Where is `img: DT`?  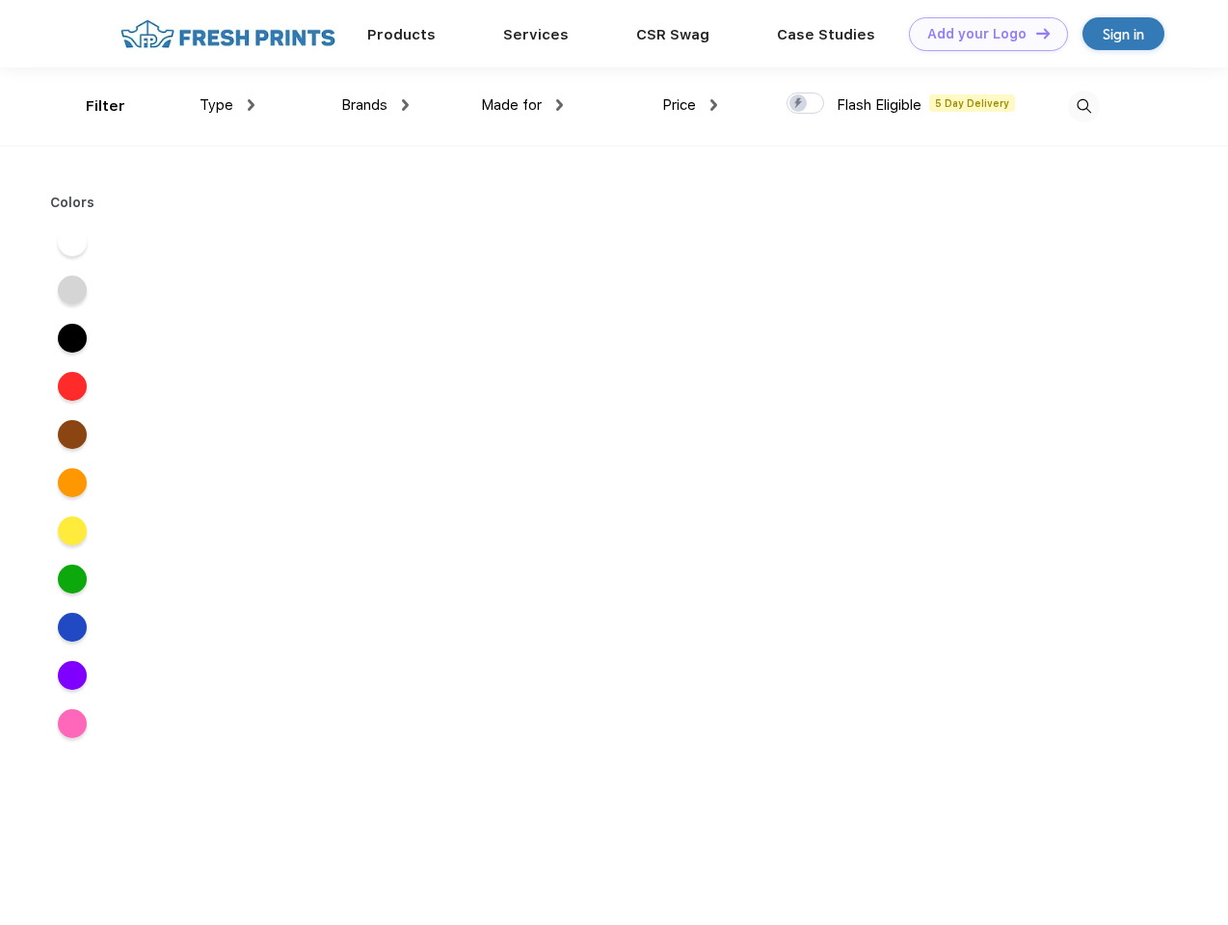
img: DT is located at coordinates (1043, 33).